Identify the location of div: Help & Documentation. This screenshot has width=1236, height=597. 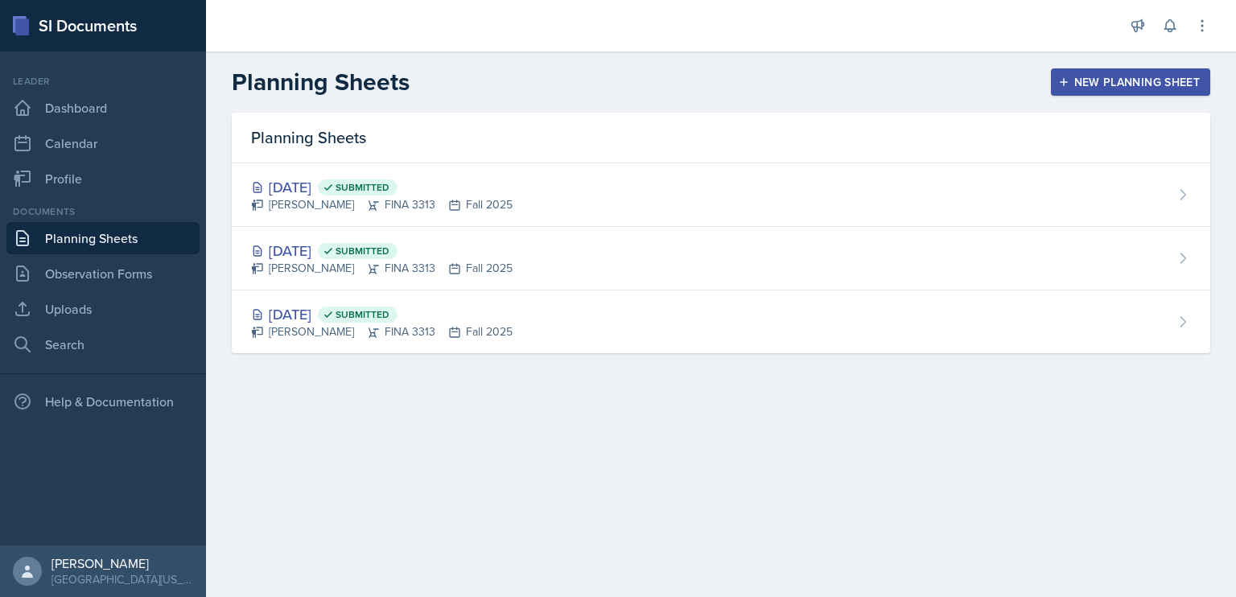
(103, 402).